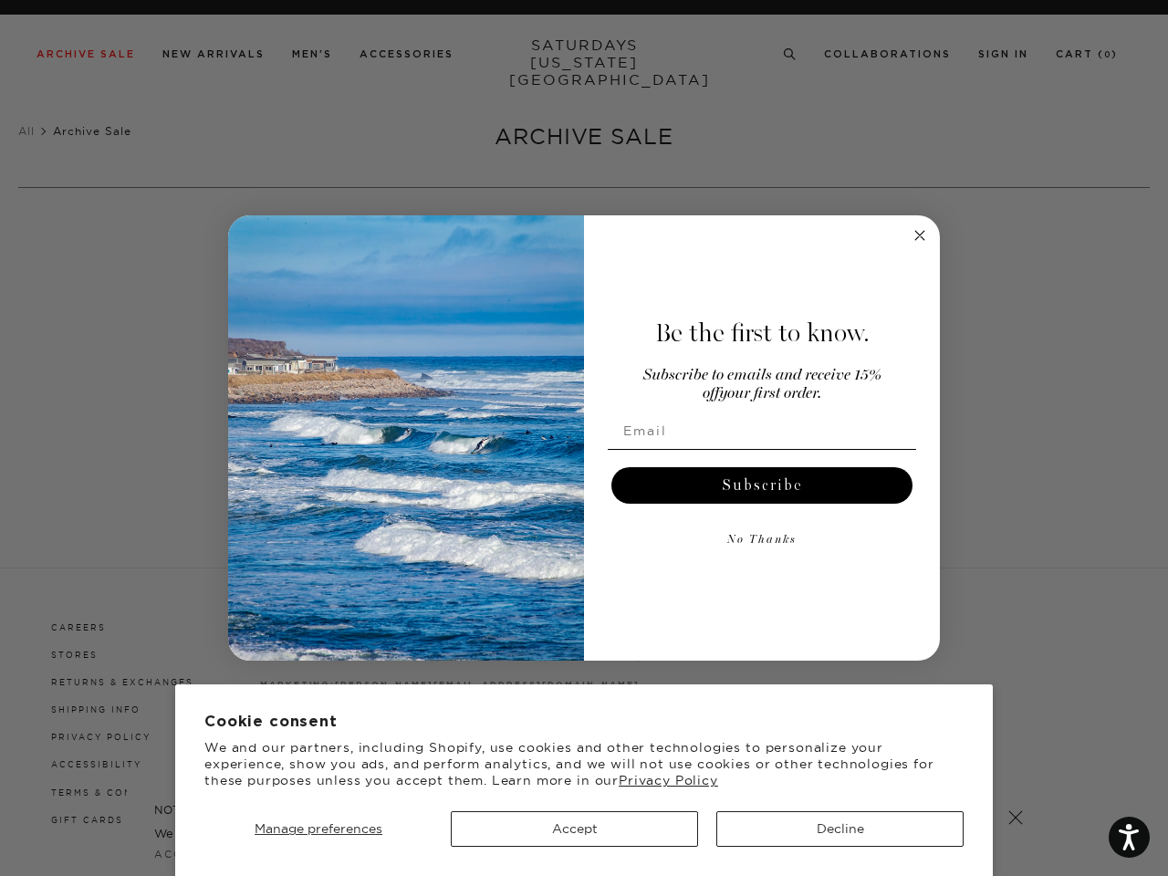  Describe the element at coordinates (770, 393) in the screenshot. I see `span: your first order.` at that location.